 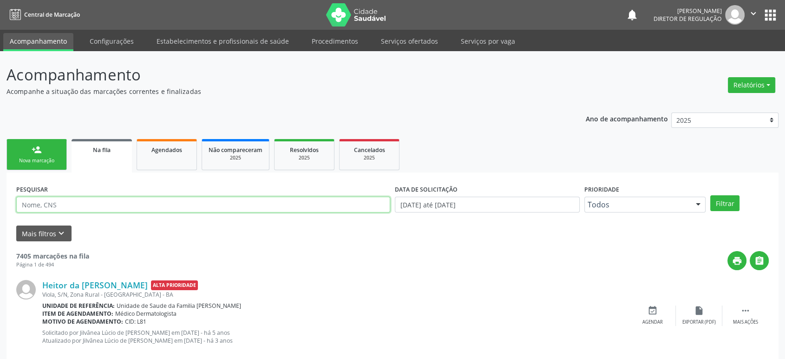 I want to click on button: notifications, so click(x=633, y=15).